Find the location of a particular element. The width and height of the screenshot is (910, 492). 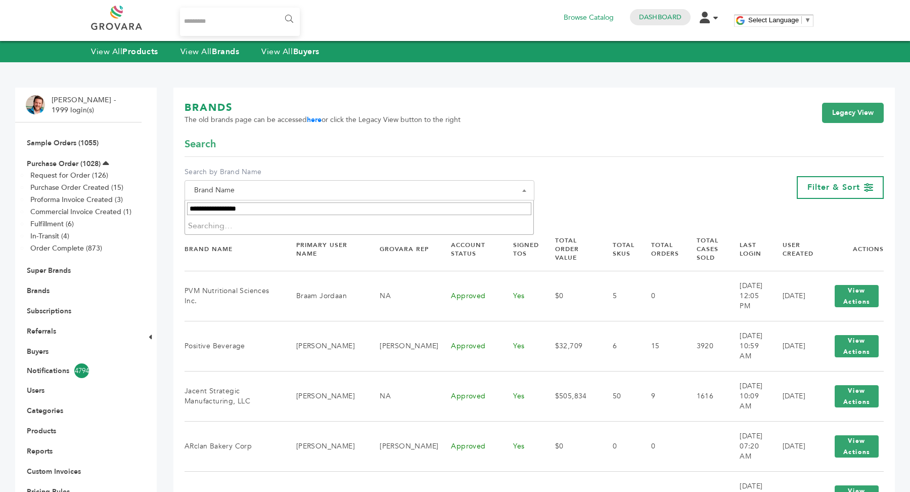

a: Super Brands is located at coordinates (49, 270).